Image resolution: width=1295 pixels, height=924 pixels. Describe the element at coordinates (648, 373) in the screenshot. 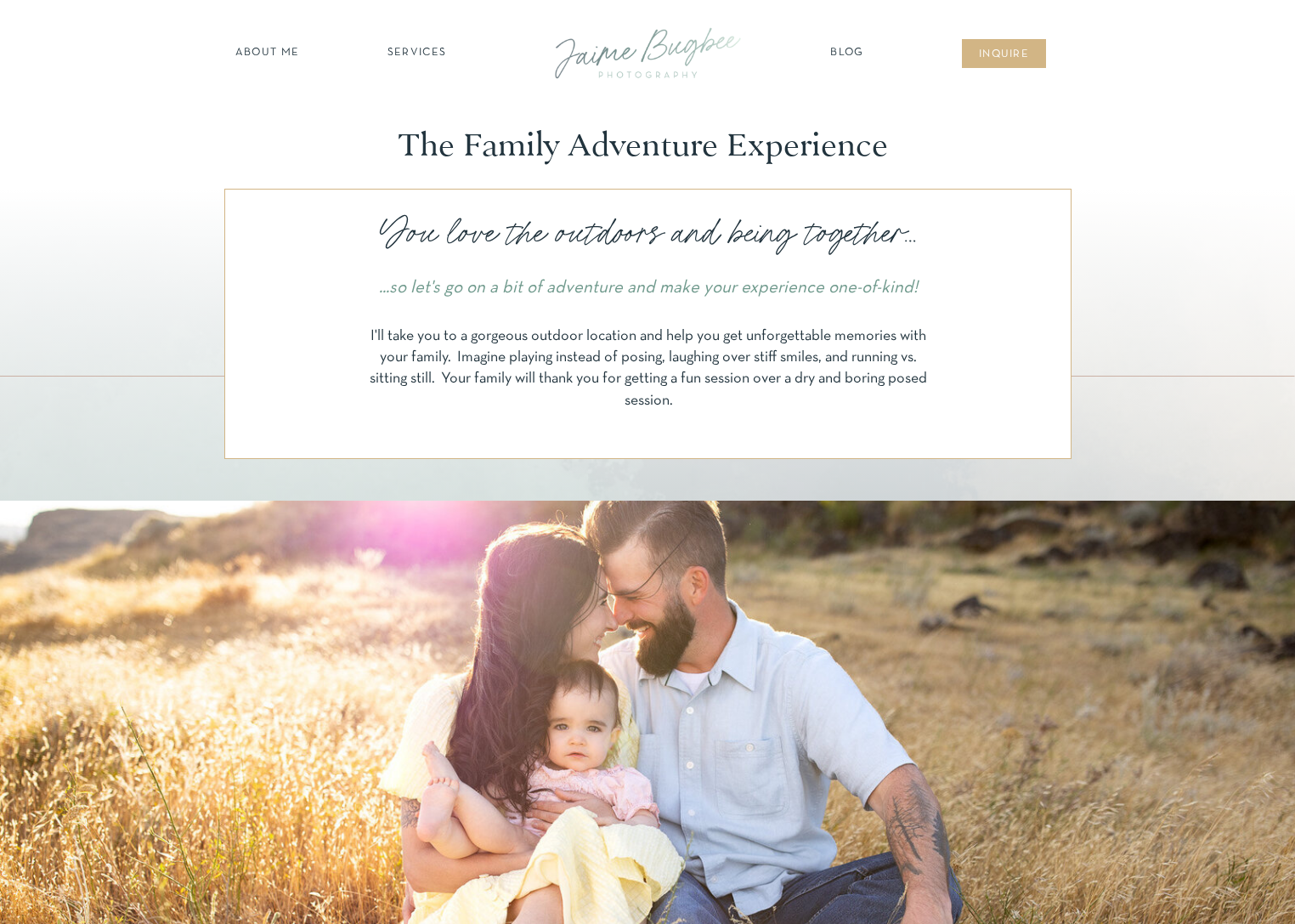

I see `p: I'll take you to a gorgeous outdoor location and help you get unforgettable memories with your fa...` at that location.